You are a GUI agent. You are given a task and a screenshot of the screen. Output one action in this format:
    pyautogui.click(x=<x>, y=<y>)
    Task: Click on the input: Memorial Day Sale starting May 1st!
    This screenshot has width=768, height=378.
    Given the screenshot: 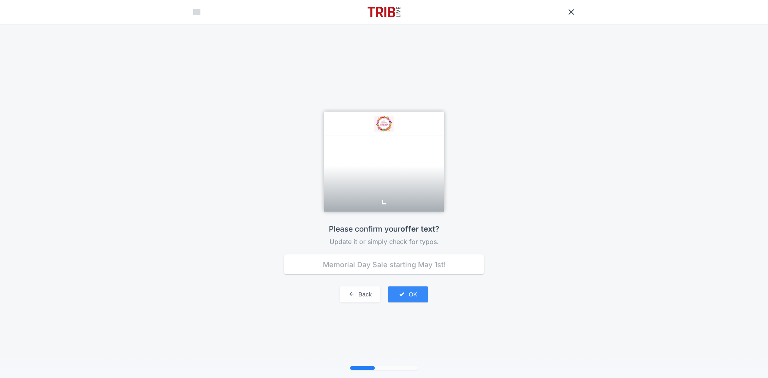 What is the action you would take?
    pyautogui.click(x=384, y=264)
    